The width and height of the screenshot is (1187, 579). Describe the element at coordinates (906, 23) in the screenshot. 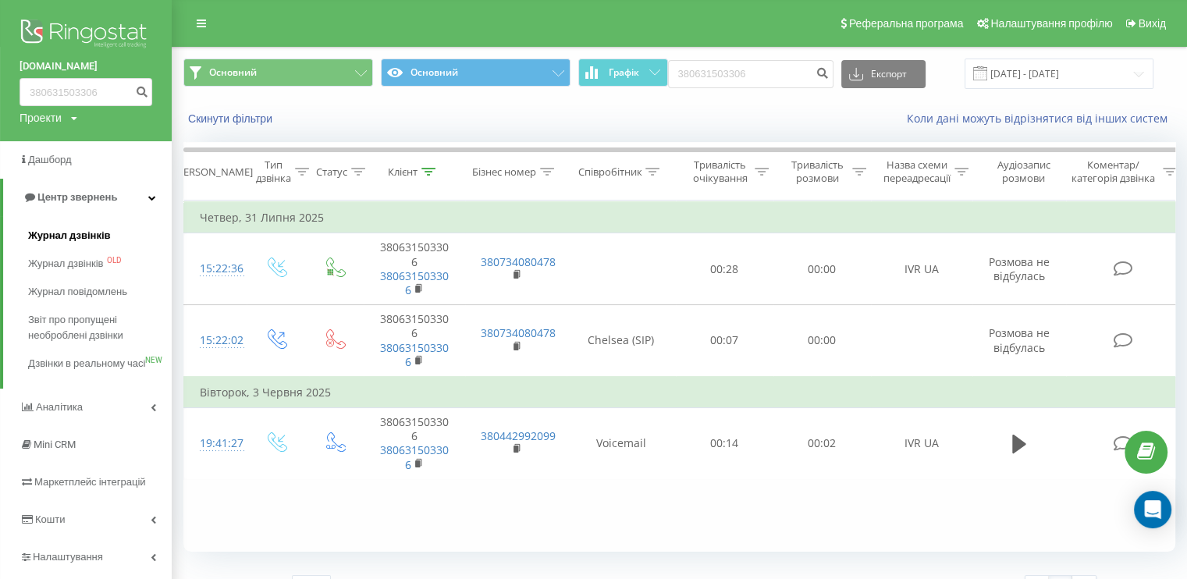

I see `span: Реферальна програма` at that location.